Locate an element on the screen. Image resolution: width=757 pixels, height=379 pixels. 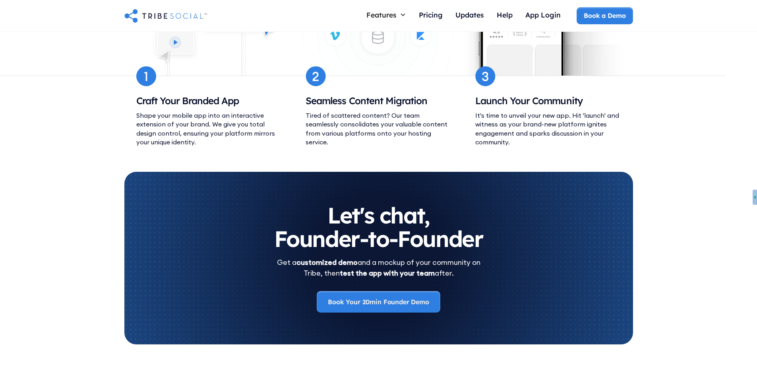
div: It's time to unveil your new app. Hit 'launch' and witness as your brand-new platform ignites eng... is located at coordinates (548, 129).